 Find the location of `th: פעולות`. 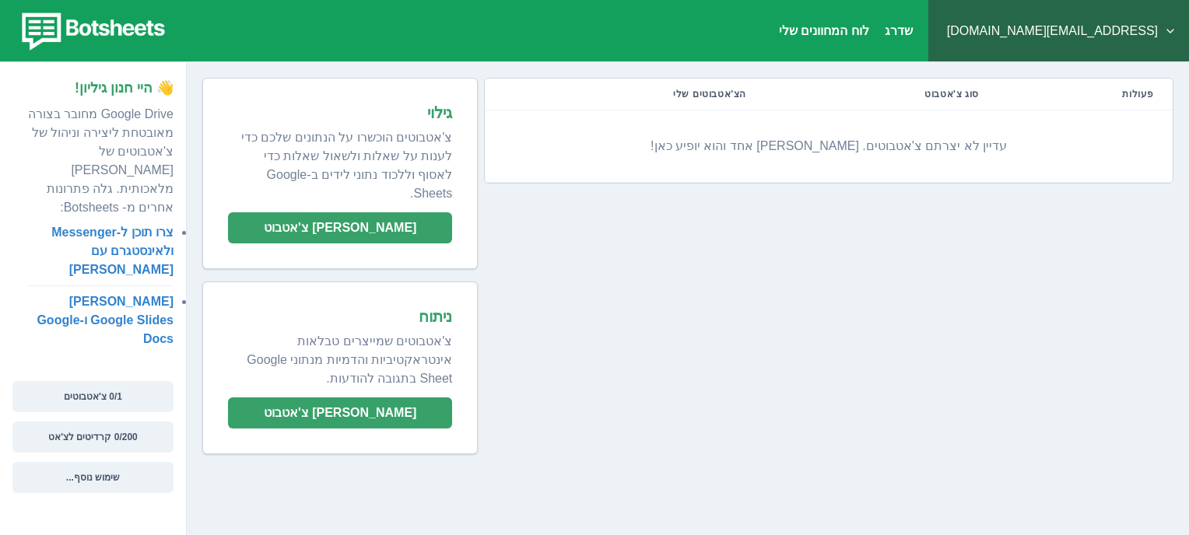

th: פעולות is located at coordinates (1085, 94).